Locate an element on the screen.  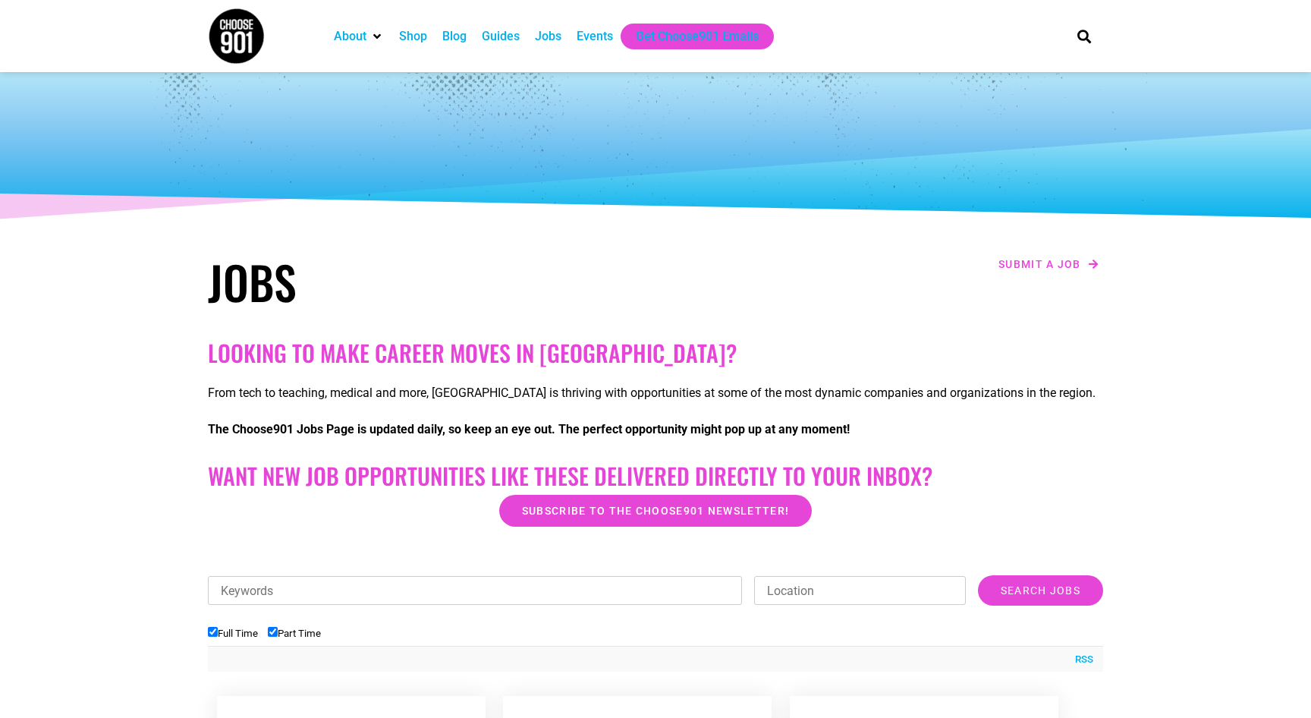
nav: Main nav is located at coordinates (689, 36).